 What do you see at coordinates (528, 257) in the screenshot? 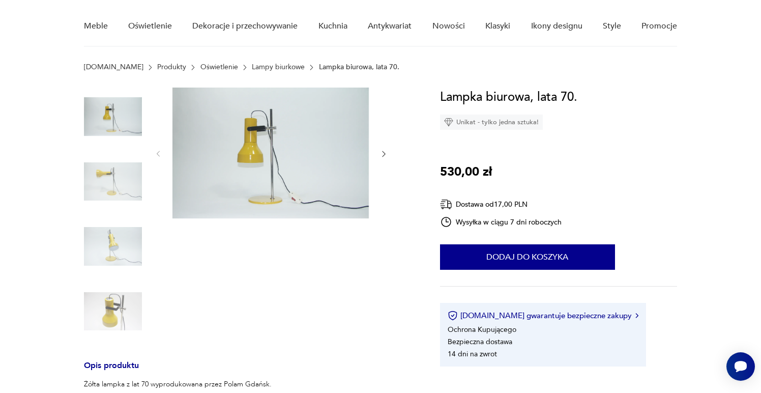
I see `button: Dodaj do koszyka` at bounding box center [528, 257].